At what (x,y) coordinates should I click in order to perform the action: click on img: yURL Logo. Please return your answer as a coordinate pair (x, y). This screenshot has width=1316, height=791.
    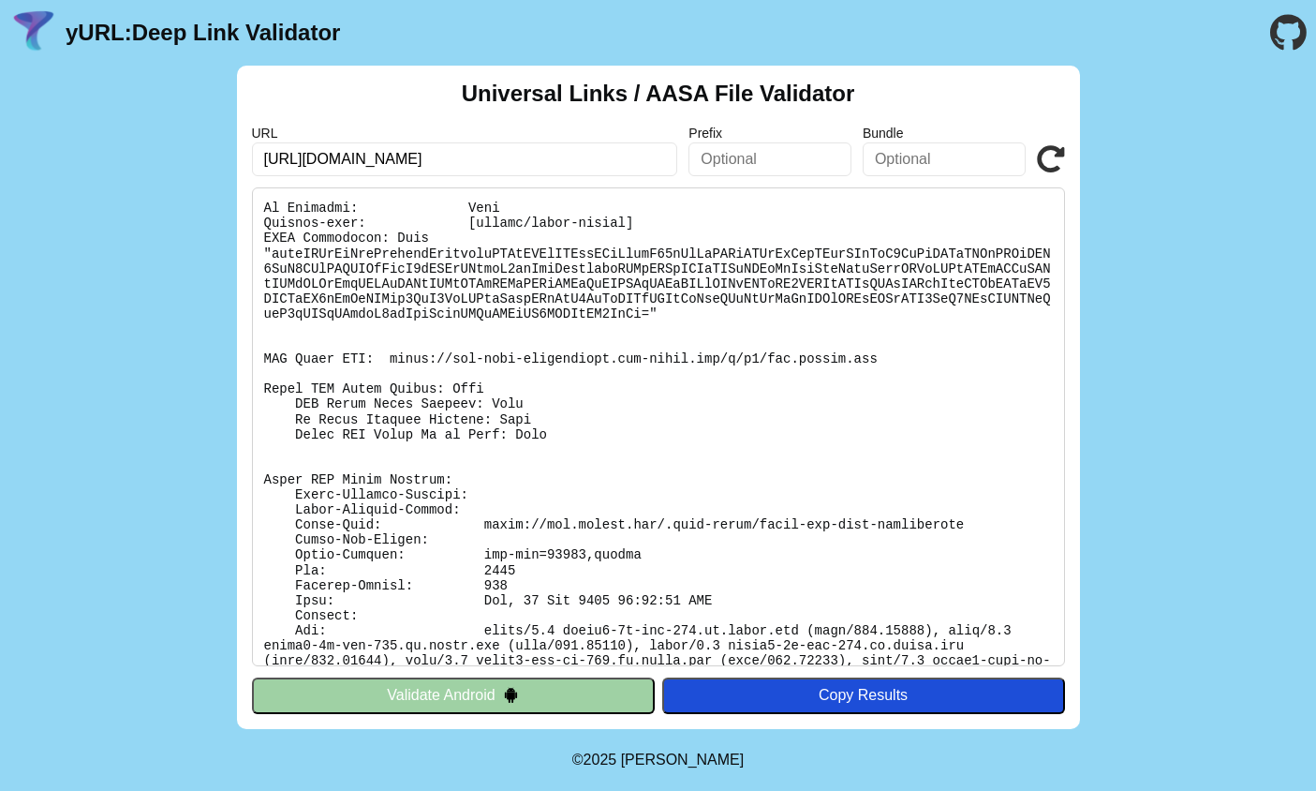
    Looking at the image, I should click on (34, 33).